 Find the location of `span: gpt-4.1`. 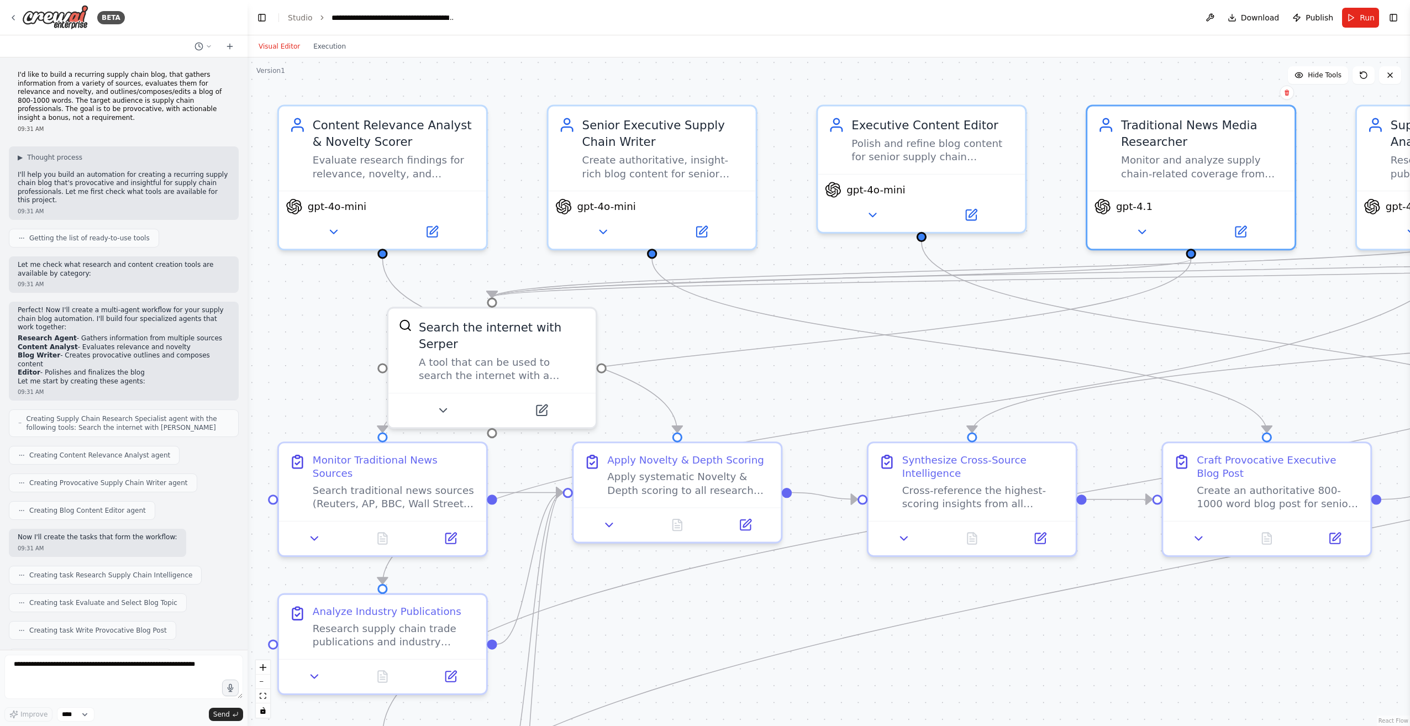

span: gpt-4.1 is located at coordinates (1134, 207).